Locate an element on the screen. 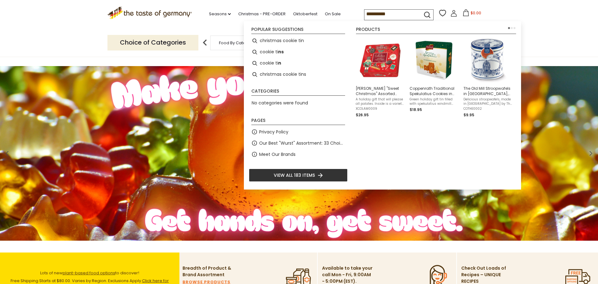  li: Popular suggestions is located at coordinates (298, 31).